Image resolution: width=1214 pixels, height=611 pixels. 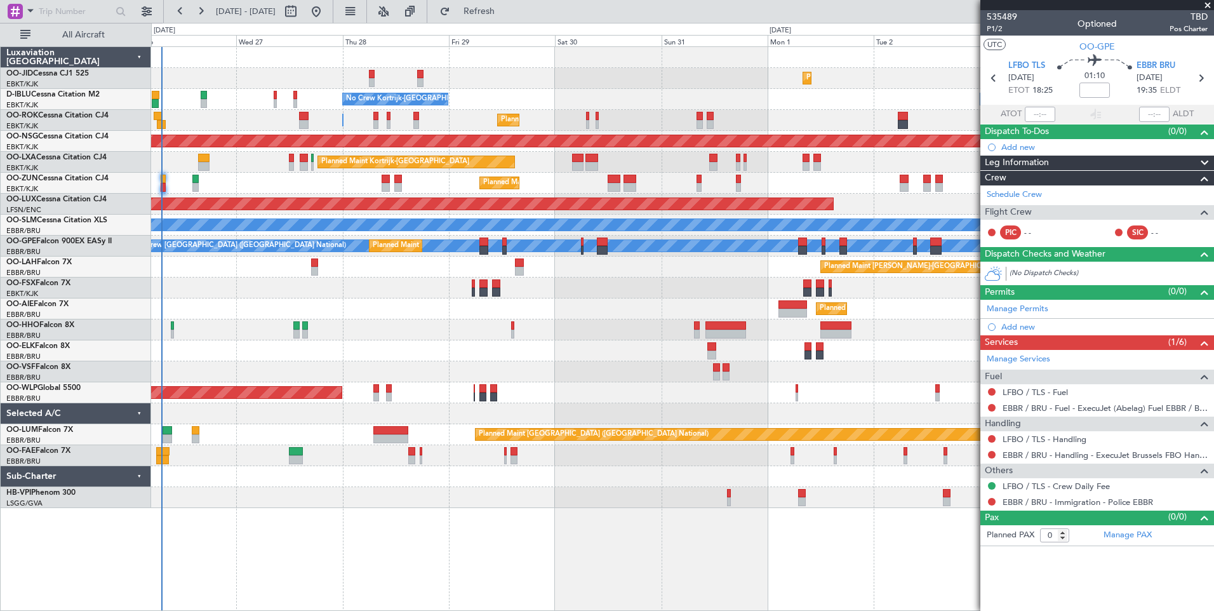 What do you see at coordinates (22, 178) in the screenshot?
I see `span: OO-ZUN` at bounding box center [22, 178].